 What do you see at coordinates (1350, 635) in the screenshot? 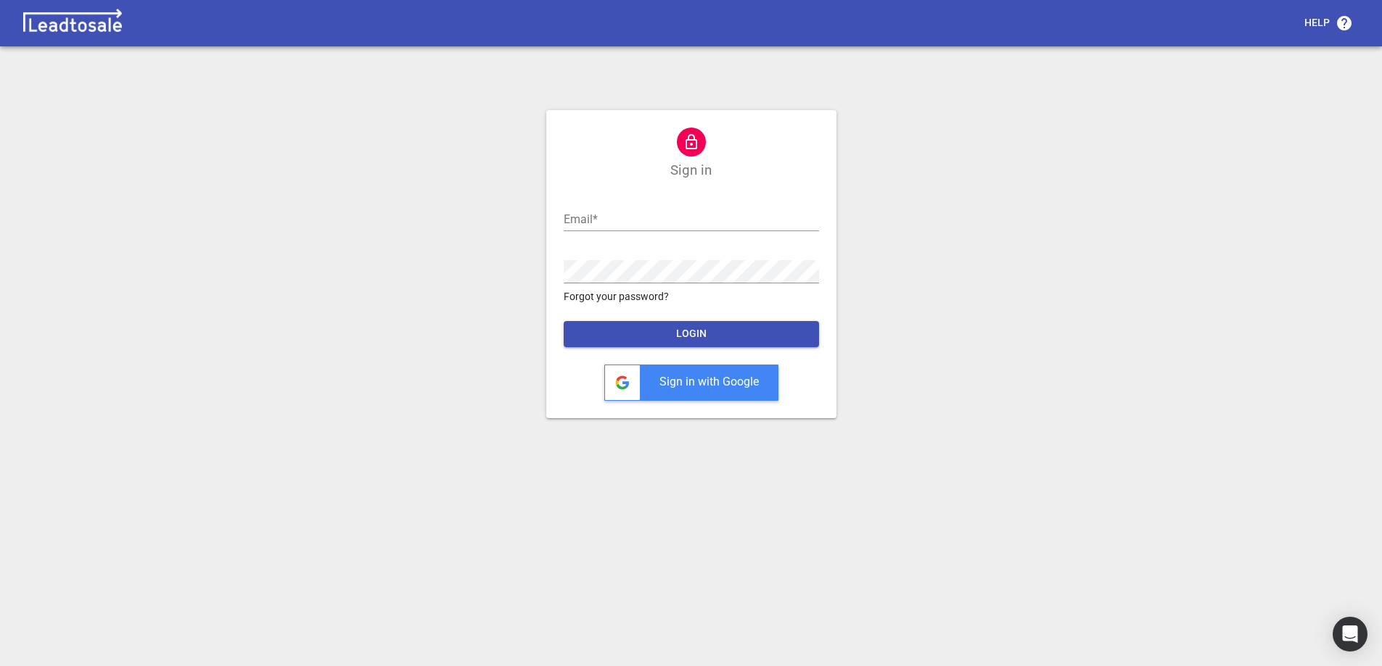
I see `div: Open Intercom Messenger` at bounding box center [1350, 635].